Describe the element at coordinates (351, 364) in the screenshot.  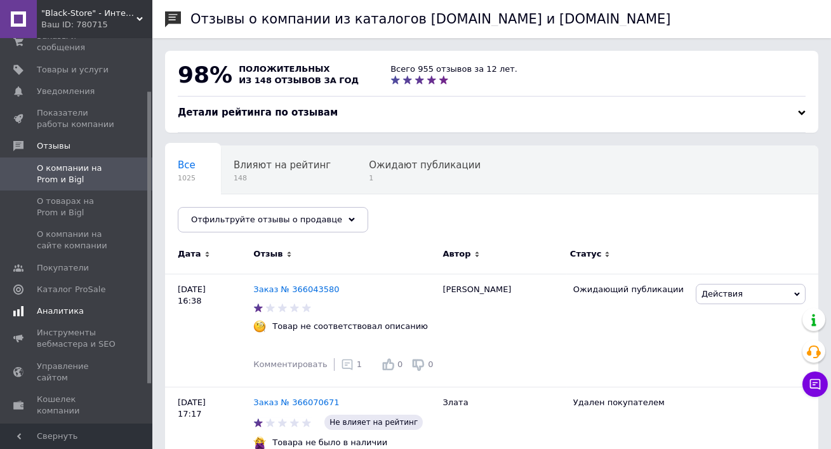
I see `div: 1` at that location.